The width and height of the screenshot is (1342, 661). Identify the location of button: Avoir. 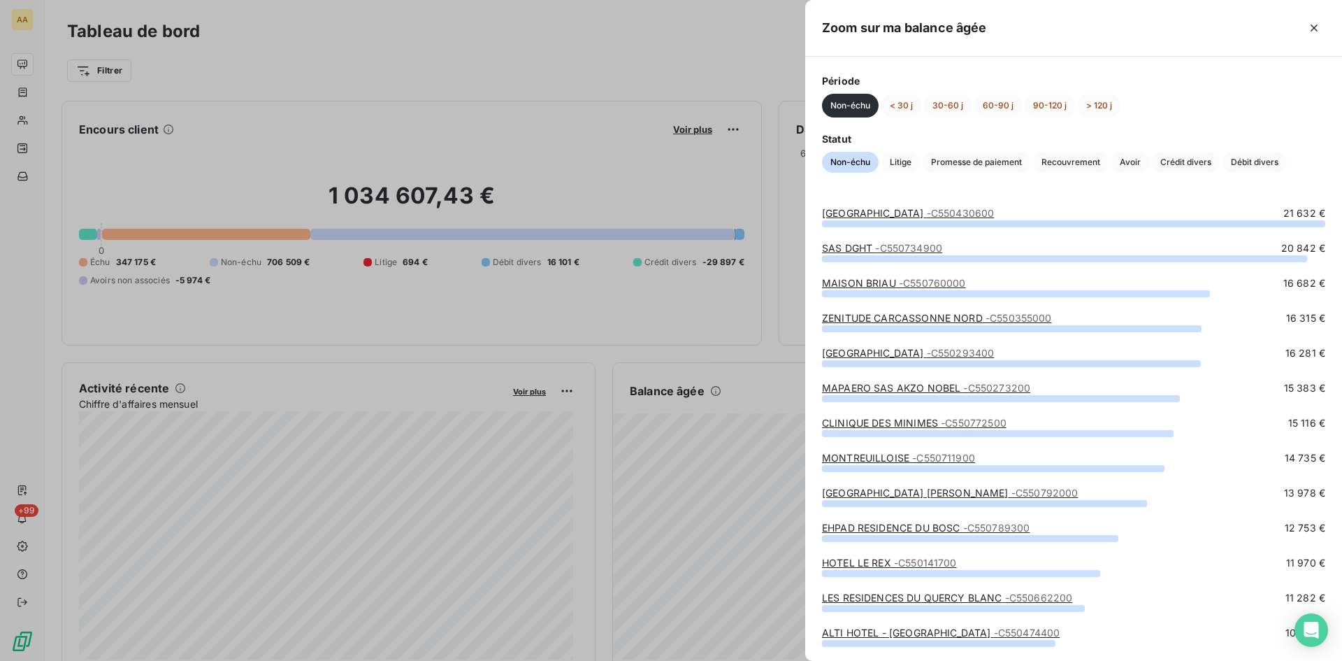
(1130, 162).